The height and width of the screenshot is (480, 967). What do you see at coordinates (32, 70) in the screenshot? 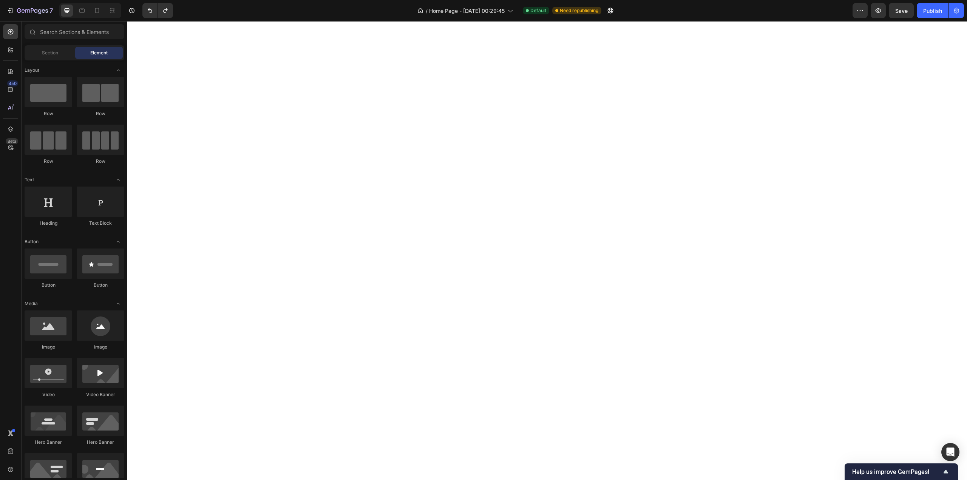
I see `span: Layout` at bounding box center [32, 70].